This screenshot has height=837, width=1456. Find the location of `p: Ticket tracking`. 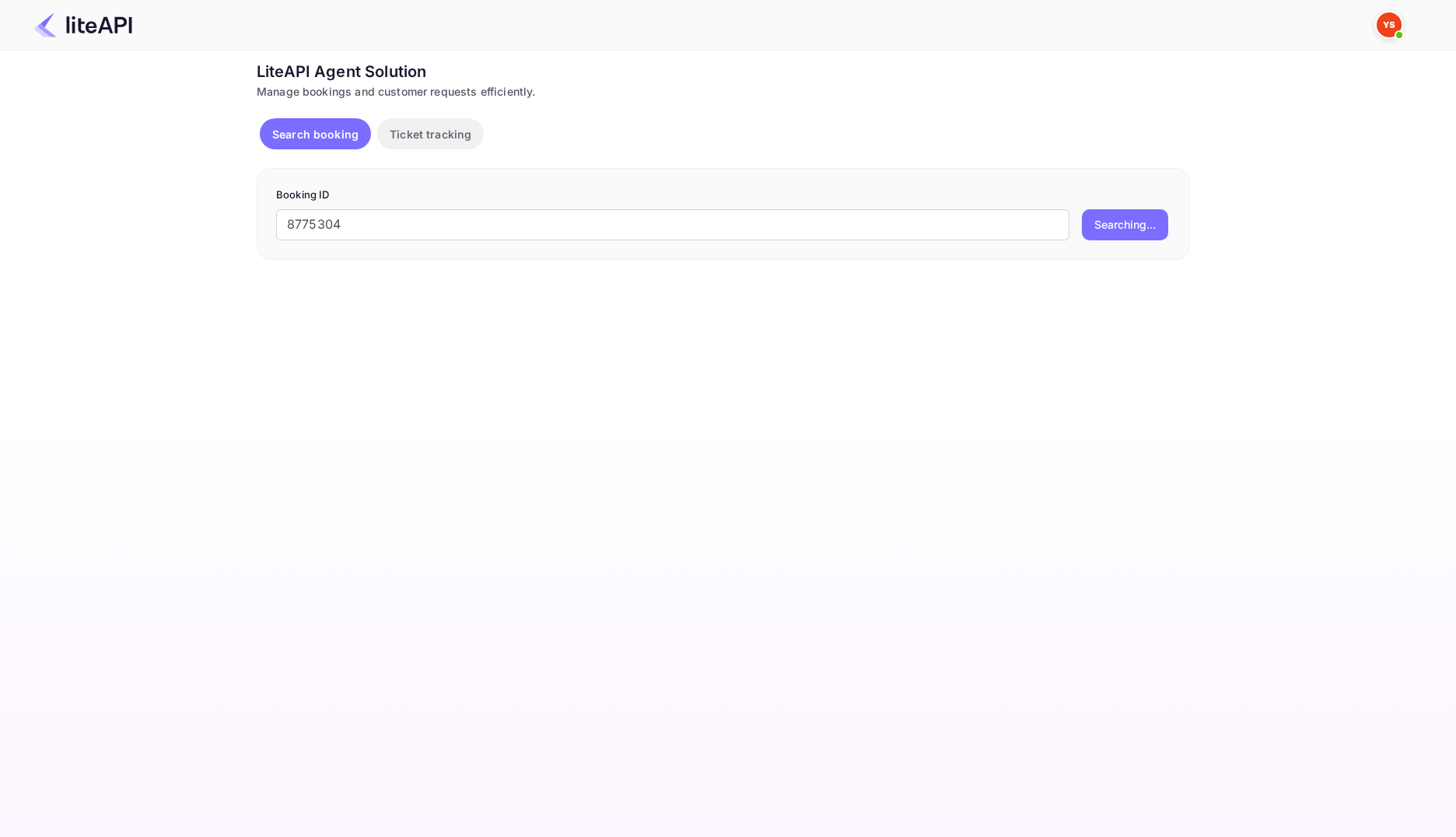

p: Ticket tracking is located at coordinates (430, 134).